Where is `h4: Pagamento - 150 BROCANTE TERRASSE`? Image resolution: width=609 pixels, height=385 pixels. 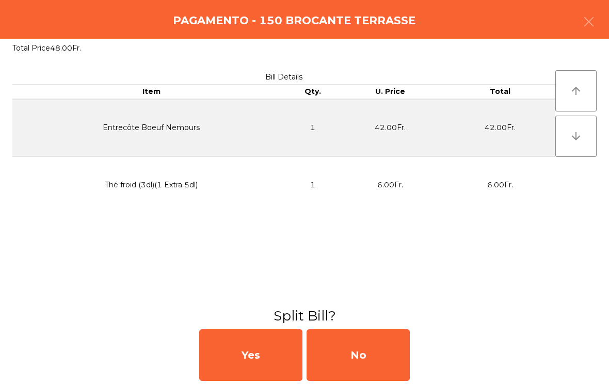 h4: Pagamento - 150 BROCANTE TERRASSE is located at coordinates (294, 21).